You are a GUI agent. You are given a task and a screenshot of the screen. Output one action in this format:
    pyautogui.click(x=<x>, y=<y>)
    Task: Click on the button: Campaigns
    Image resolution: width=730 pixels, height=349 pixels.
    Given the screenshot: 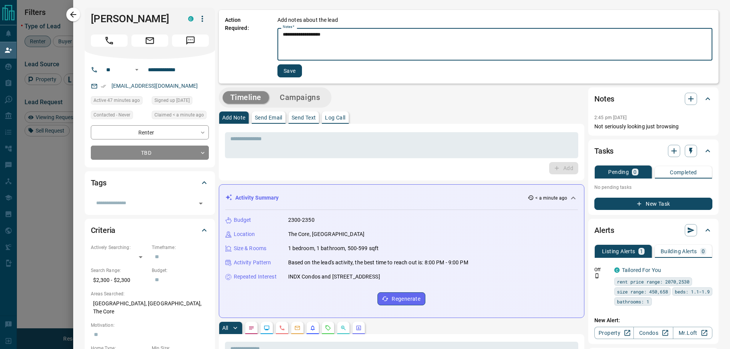 What is the action you would take?
    pyautogui.click(x=300, y=97)
    